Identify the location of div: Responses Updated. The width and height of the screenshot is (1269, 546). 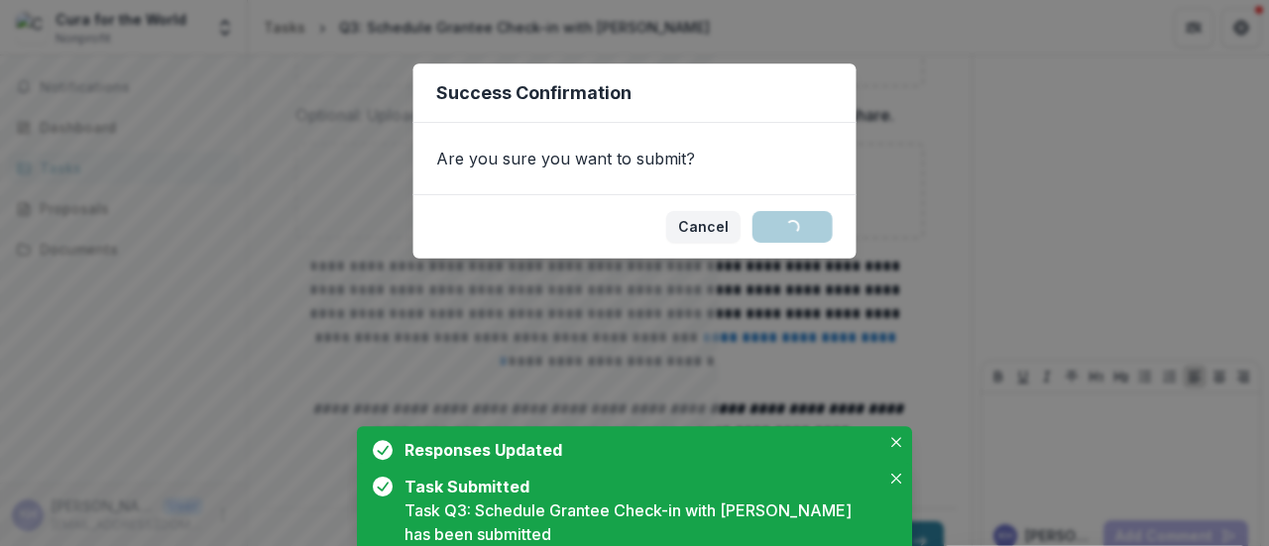
(639, 450).